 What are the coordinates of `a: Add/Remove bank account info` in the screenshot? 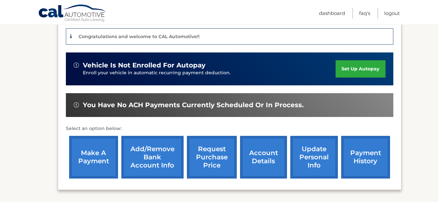 It's located at (152, 157).